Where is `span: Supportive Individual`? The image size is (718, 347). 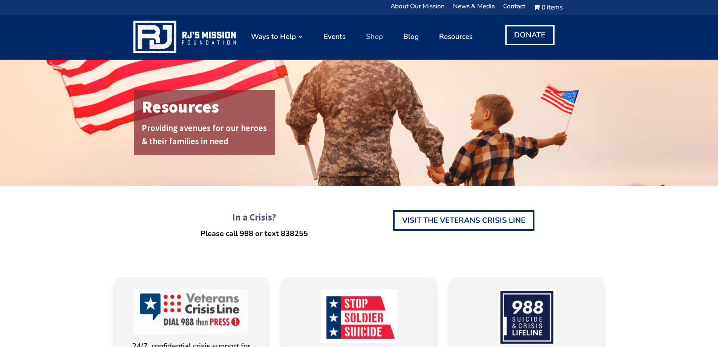
span: Supportive Individual is located at coordinates (36, 105).